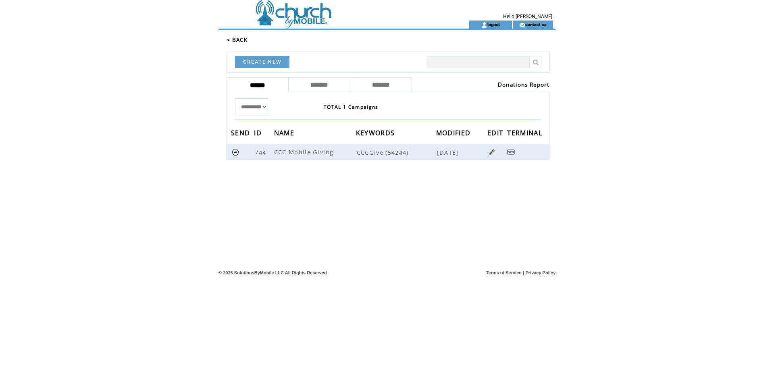 This screenshot has width=774, height=367. Describe the element at coordinates (285, 134) in the screenshot. I see `span: NAME` at that location.